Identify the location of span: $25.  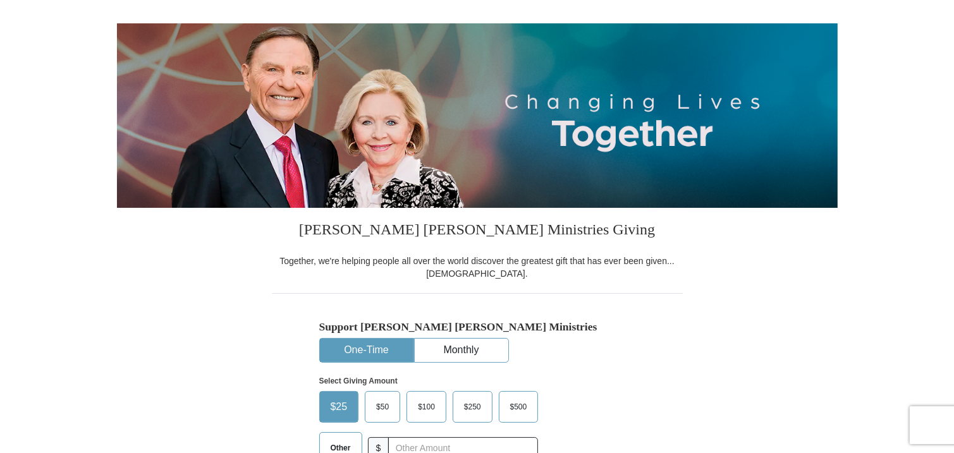
(339, 407).